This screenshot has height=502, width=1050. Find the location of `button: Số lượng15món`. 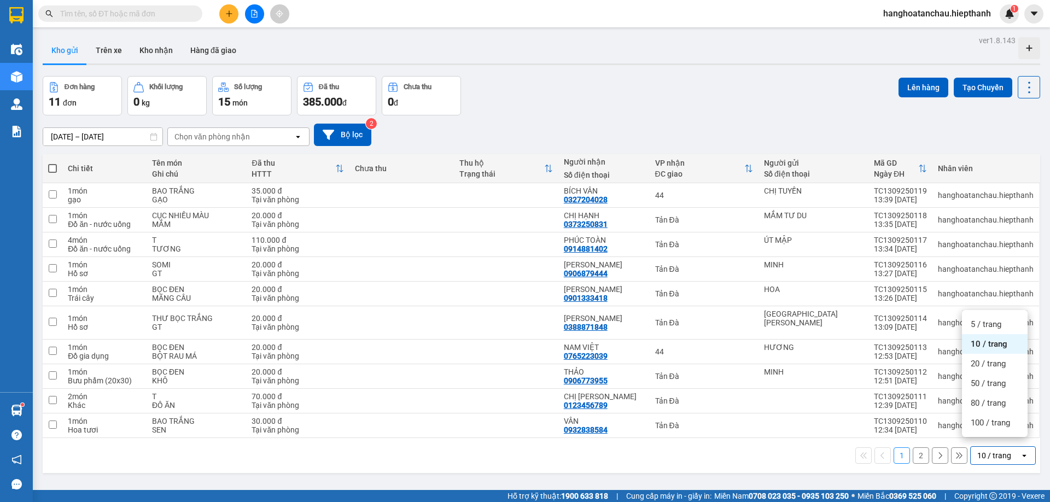

button: Số lượng15món is located at coordinates (252, 96).